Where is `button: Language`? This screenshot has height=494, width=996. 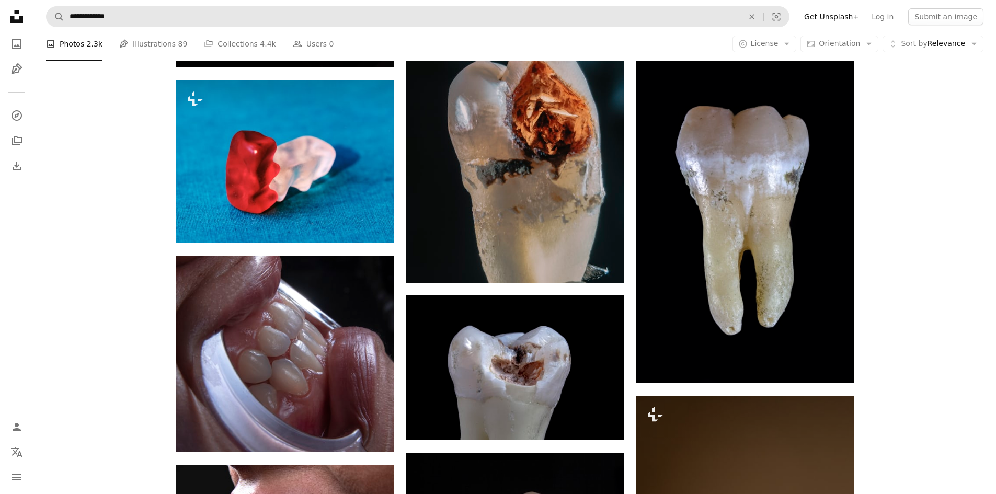
button: Language is located at coordinates (17, 452).